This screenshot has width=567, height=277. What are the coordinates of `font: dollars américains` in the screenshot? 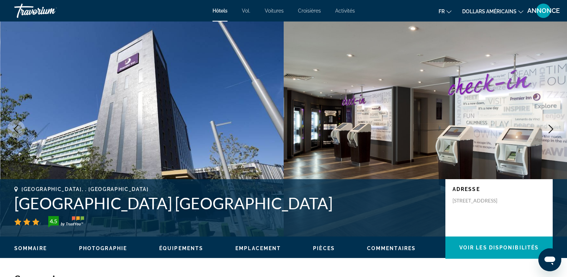 It's located at (489, 11).